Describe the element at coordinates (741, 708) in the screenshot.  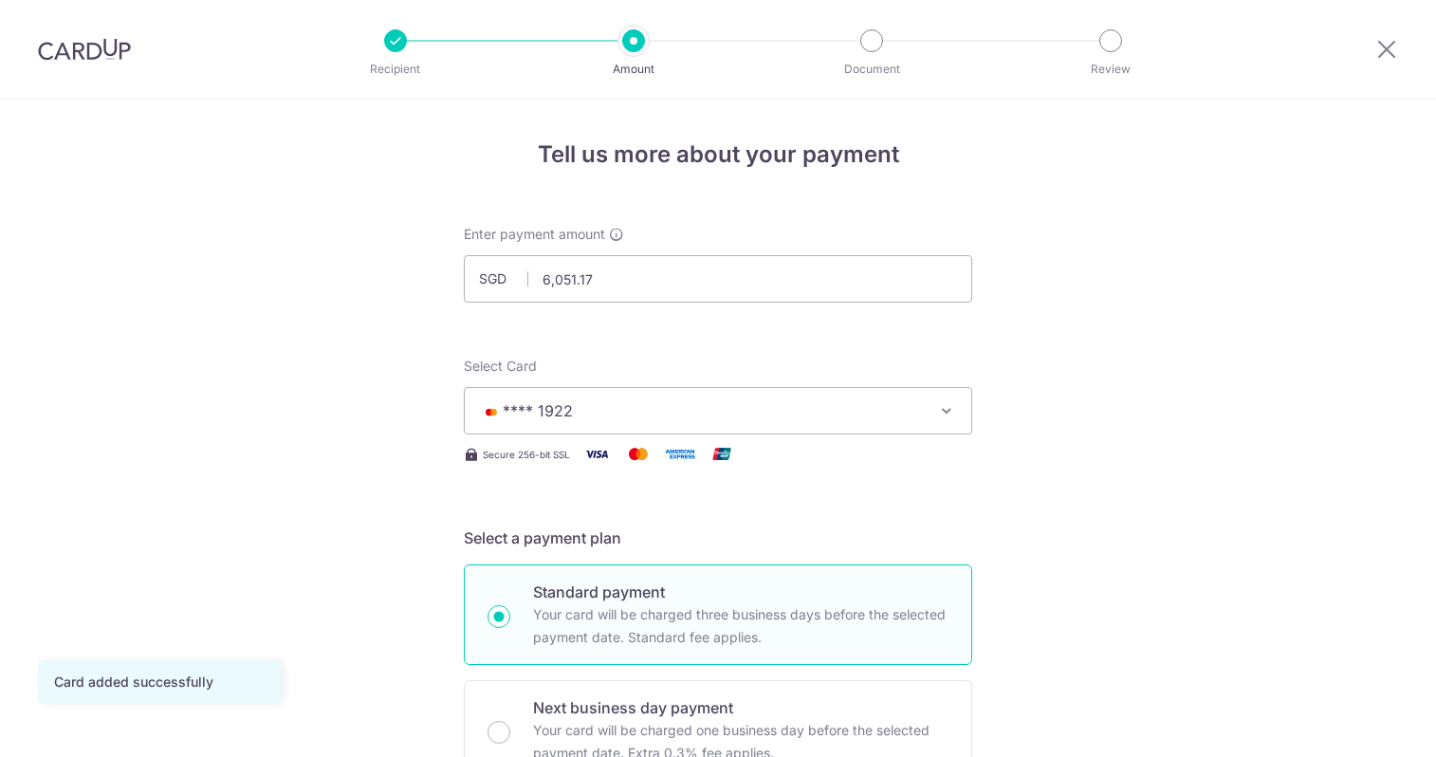
I see `p: Next business day payment` at that location.